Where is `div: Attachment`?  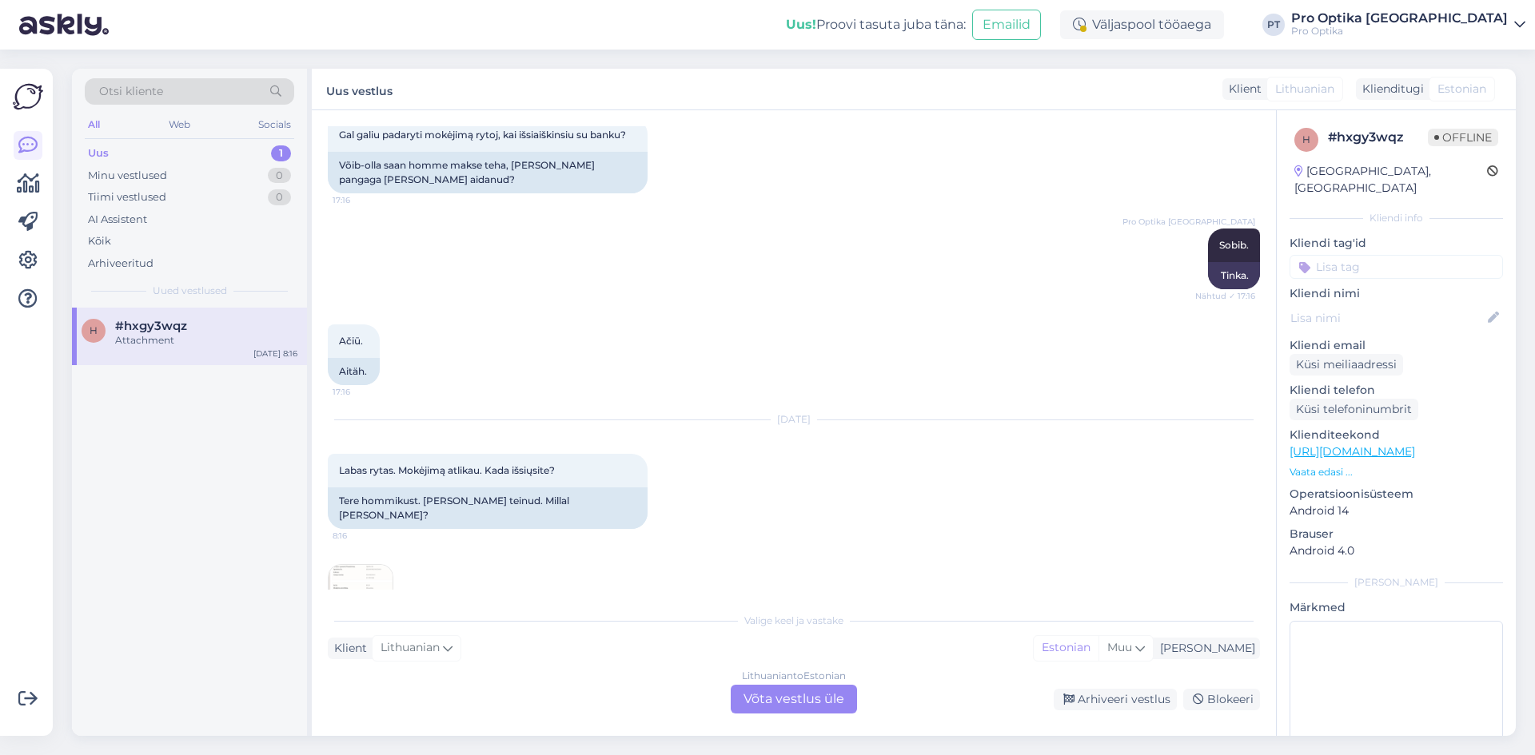
div: Attachment is located at coordinates (206, 340).